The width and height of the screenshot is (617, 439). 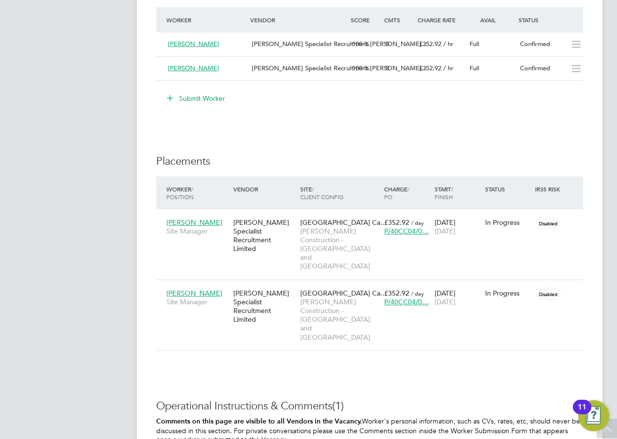 I want to click on div: Charge, so click(x=407, y=193).